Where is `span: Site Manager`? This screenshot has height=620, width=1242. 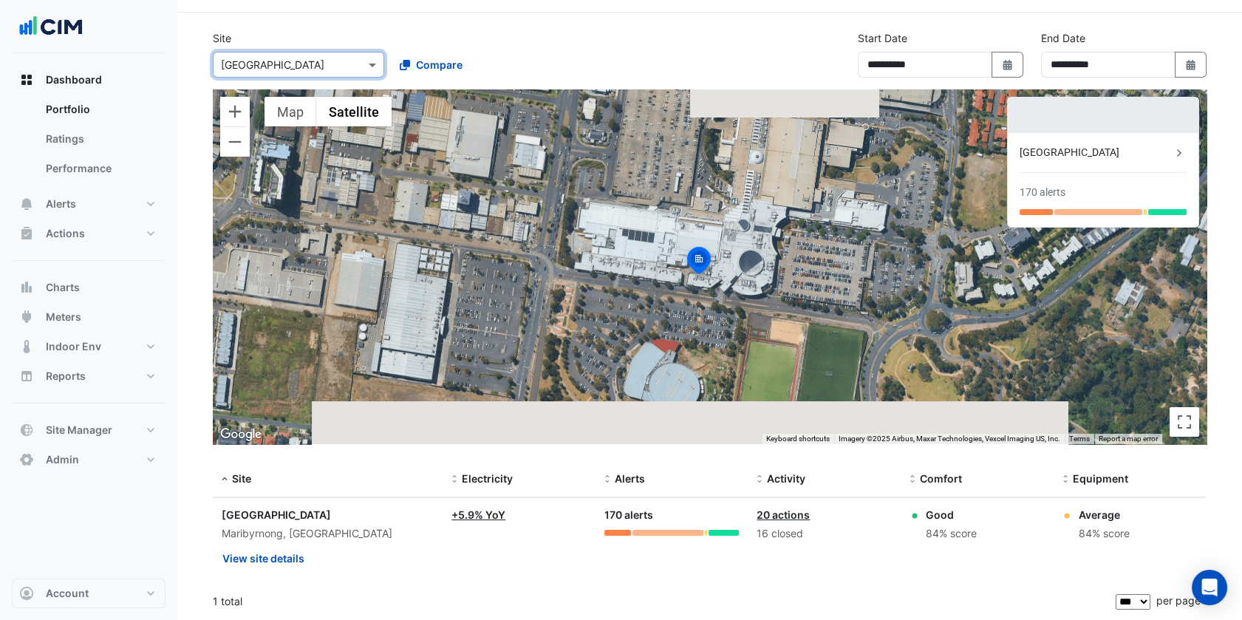 span: Site Manager is located at coordinates (79, 430).